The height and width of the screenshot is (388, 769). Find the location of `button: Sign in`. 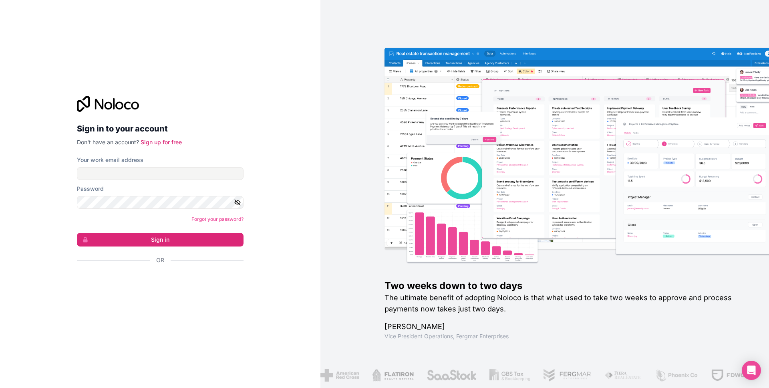

button: Sign in is located at coordinates (160, 239).